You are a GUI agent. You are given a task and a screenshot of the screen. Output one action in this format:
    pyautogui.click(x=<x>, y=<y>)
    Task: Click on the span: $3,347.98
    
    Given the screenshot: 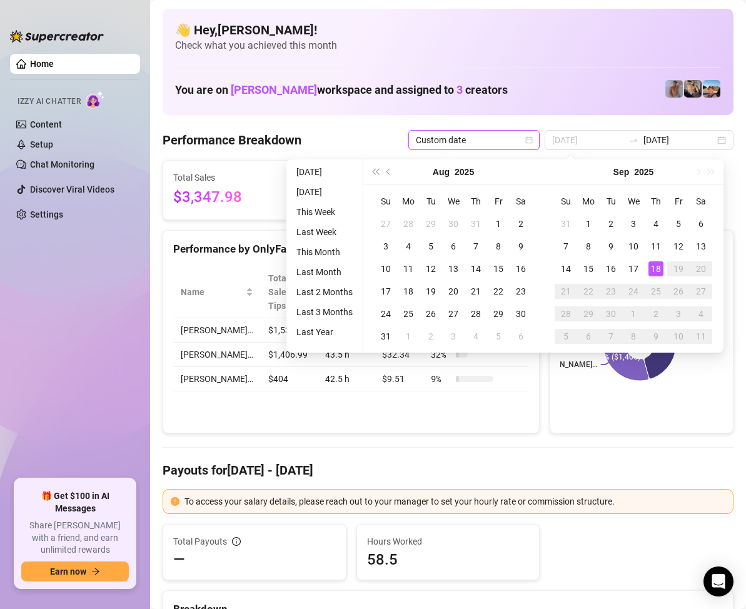 What is the action you would take?
    pyautogui.click(x=230, y=198)
    